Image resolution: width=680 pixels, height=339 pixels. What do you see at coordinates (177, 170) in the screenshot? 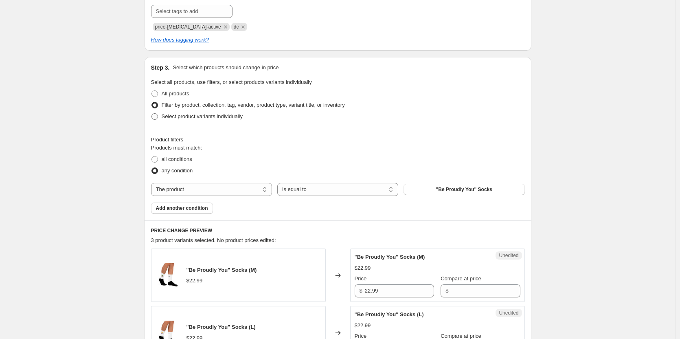
I see `span: any condition` at bounding box center [177, 170].